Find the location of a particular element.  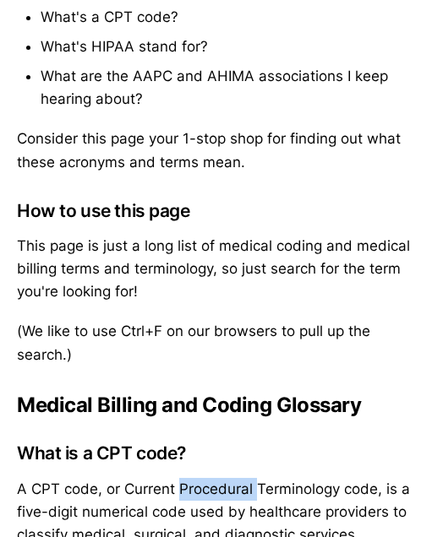

p: Consider this page your 1-stop shop for finding out what these acronyms and terms mean. is located at coordinates (221, 150).